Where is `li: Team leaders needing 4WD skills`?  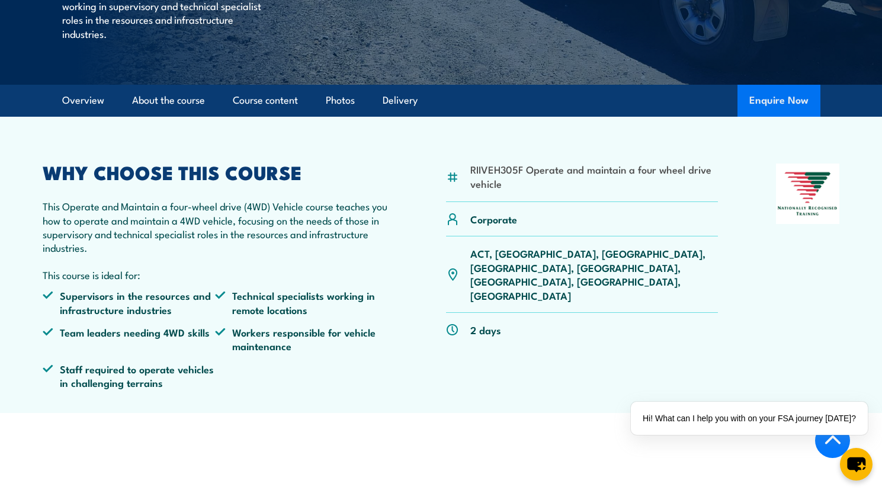
li: Team leaders needing 4WD skills is located at coordinates (129, 339).